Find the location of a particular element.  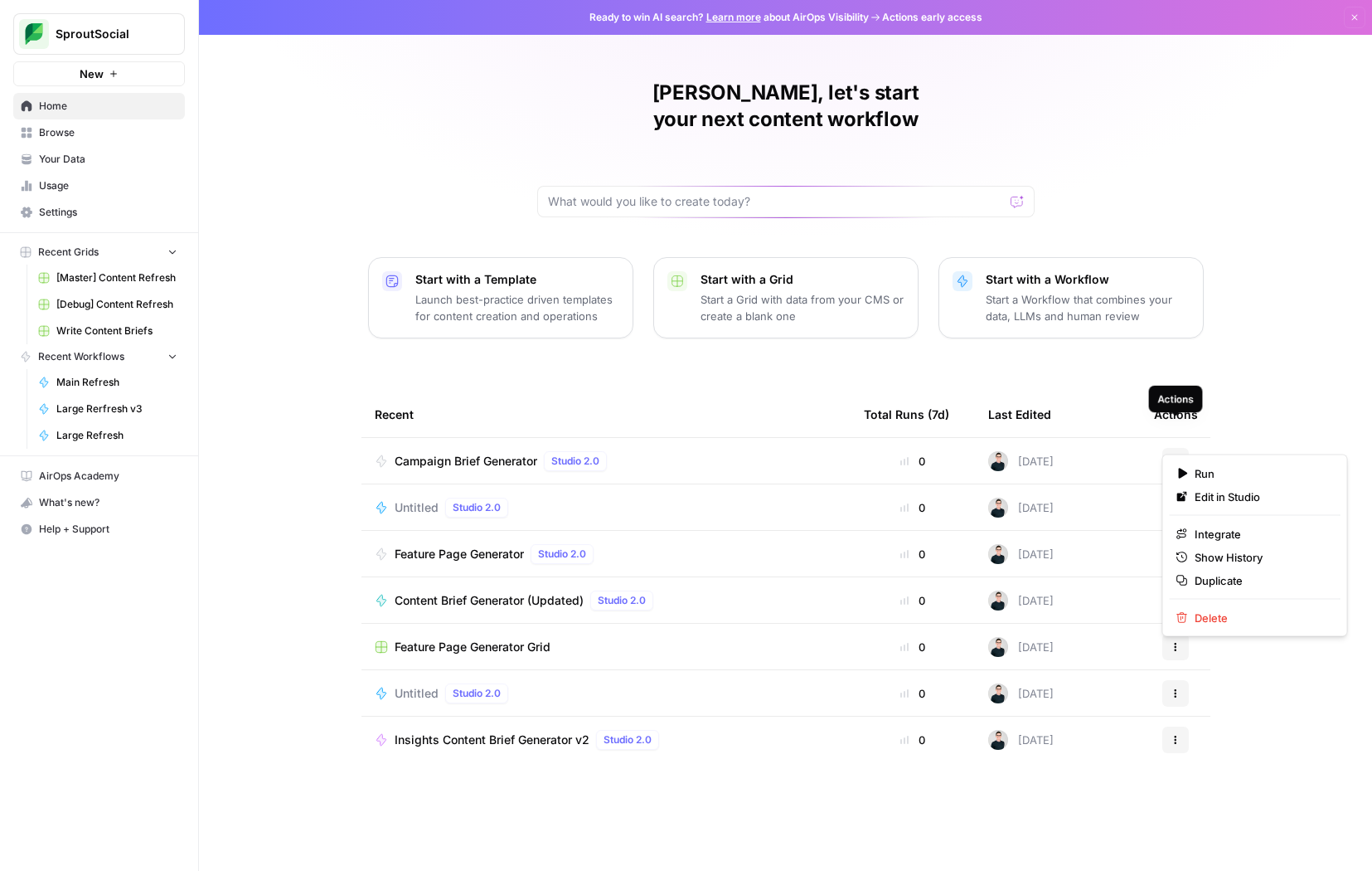

p: Start with a Template is located at coordinates (517, 279).